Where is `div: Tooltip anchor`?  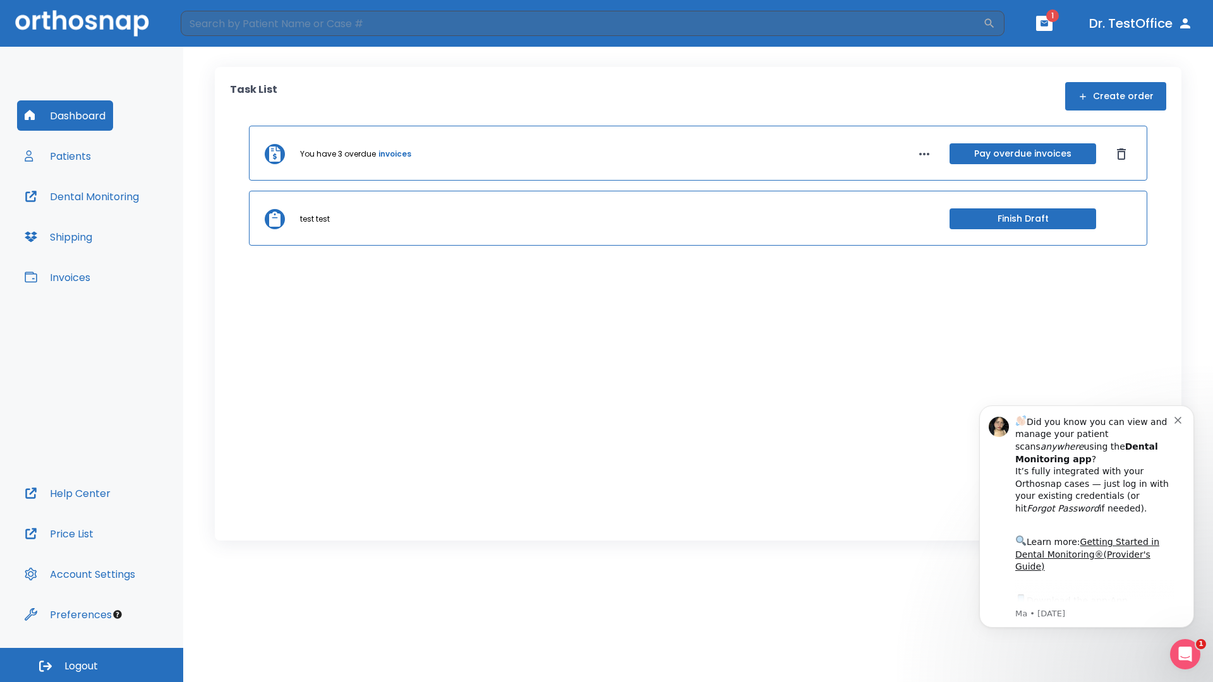
div: Tooltip anchor is located at coordinates (117, 615).